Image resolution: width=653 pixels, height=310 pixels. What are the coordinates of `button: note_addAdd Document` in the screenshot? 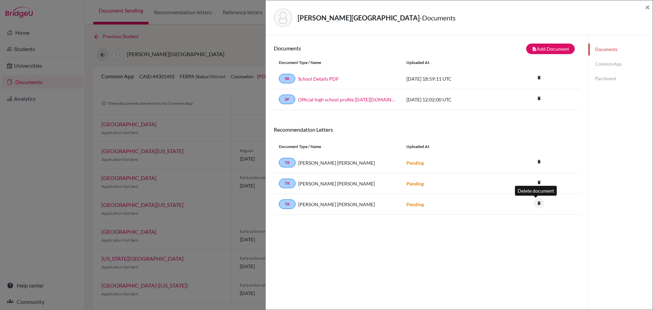 It's located at (550, 49).